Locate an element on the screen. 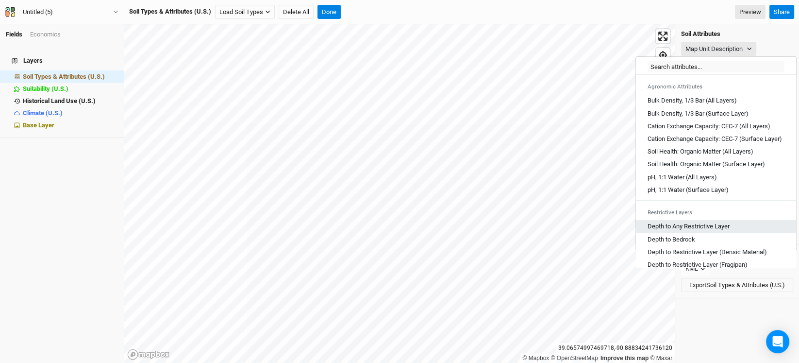 Image resolution: width=799 pixels, height=363 pixels. div: Economics is located at coordinates (45, 34).